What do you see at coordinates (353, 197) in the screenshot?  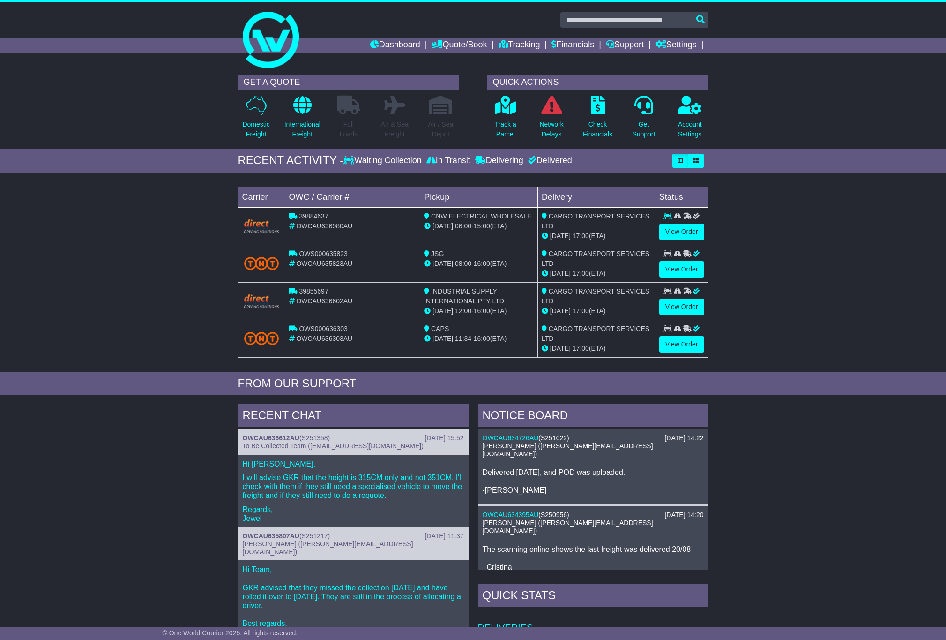 I see `td: OWC / Carrier #` at bounding box center [353, 197].